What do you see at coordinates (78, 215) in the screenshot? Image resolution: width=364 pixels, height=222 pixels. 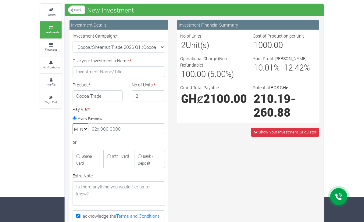 I see `input: I acknowledge theTerms and Conditions *` at bounding box center [78, 215].